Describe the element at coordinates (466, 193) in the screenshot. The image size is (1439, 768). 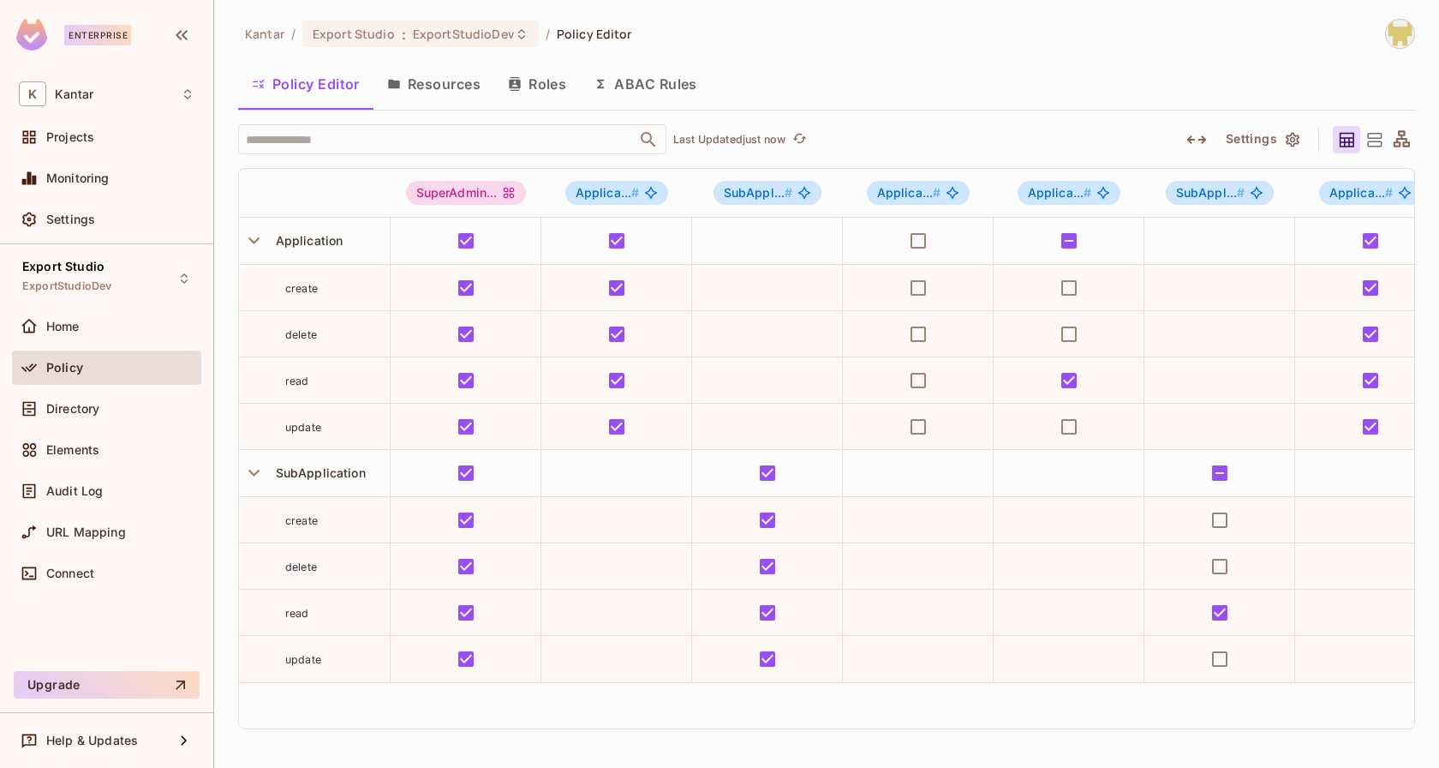
I see `span: SuperAdminUser` at that location.